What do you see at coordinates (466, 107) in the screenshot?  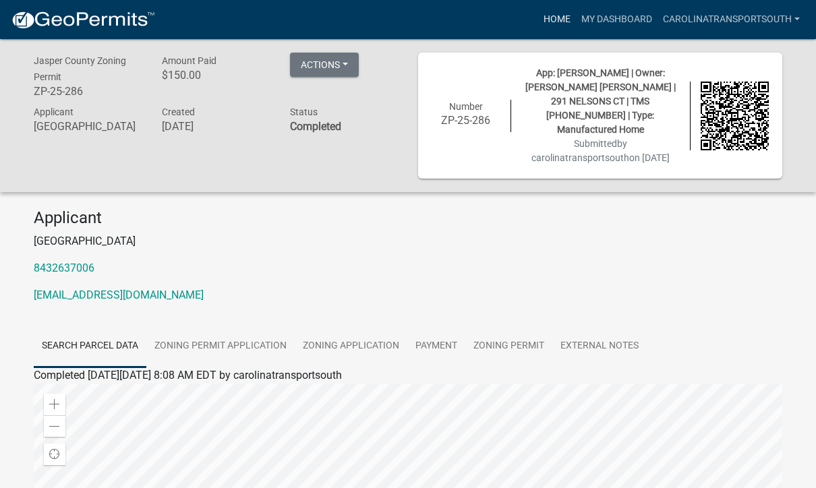 I see `span: Number` at bounding box center [466, 107].